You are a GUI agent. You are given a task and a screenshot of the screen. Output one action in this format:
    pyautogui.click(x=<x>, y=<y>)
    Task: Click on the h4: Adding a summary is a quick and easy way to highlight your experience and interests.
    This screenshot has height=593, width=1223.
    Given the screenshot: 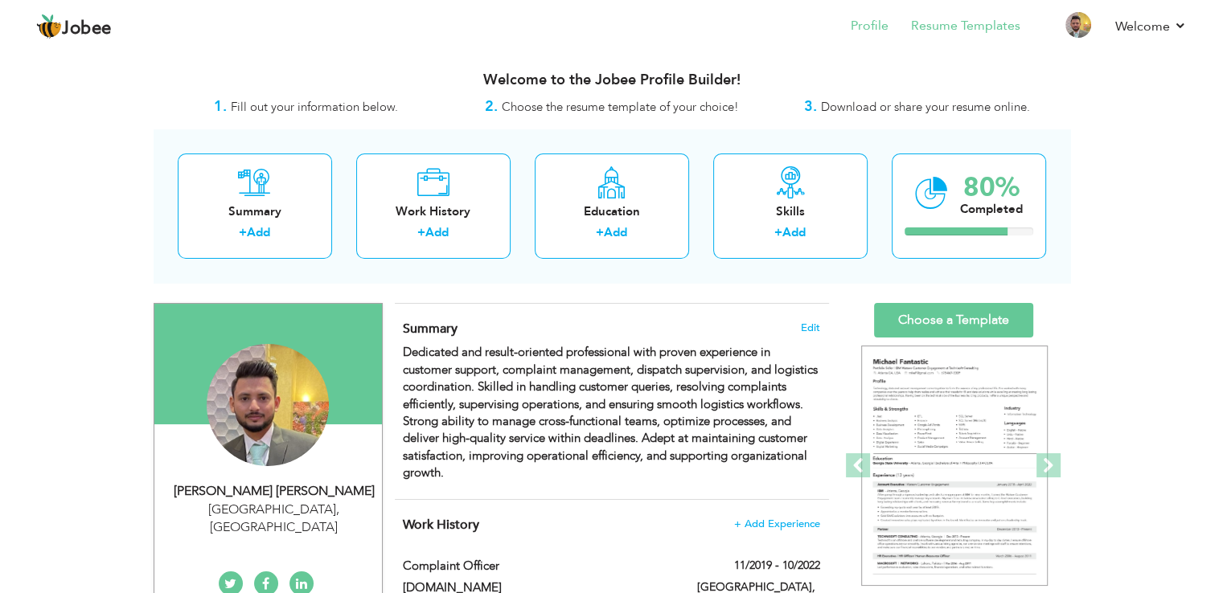 What is the action you would take?
    pyautogui.click(x=611, y=329)
    